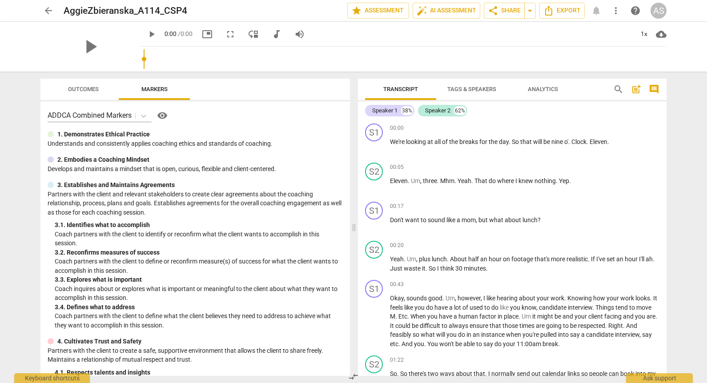 This screenshot has width=707, height=383. What do you see at coordinates (393, 317) in the screenshot?
I see `span: M` at bounding box center [393, 317].